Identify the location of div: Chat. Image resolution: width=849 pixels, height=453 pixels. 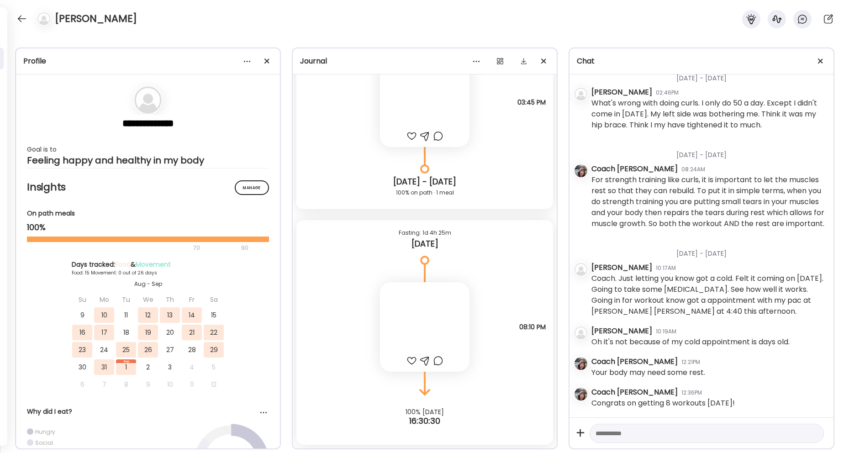
(702, 61).